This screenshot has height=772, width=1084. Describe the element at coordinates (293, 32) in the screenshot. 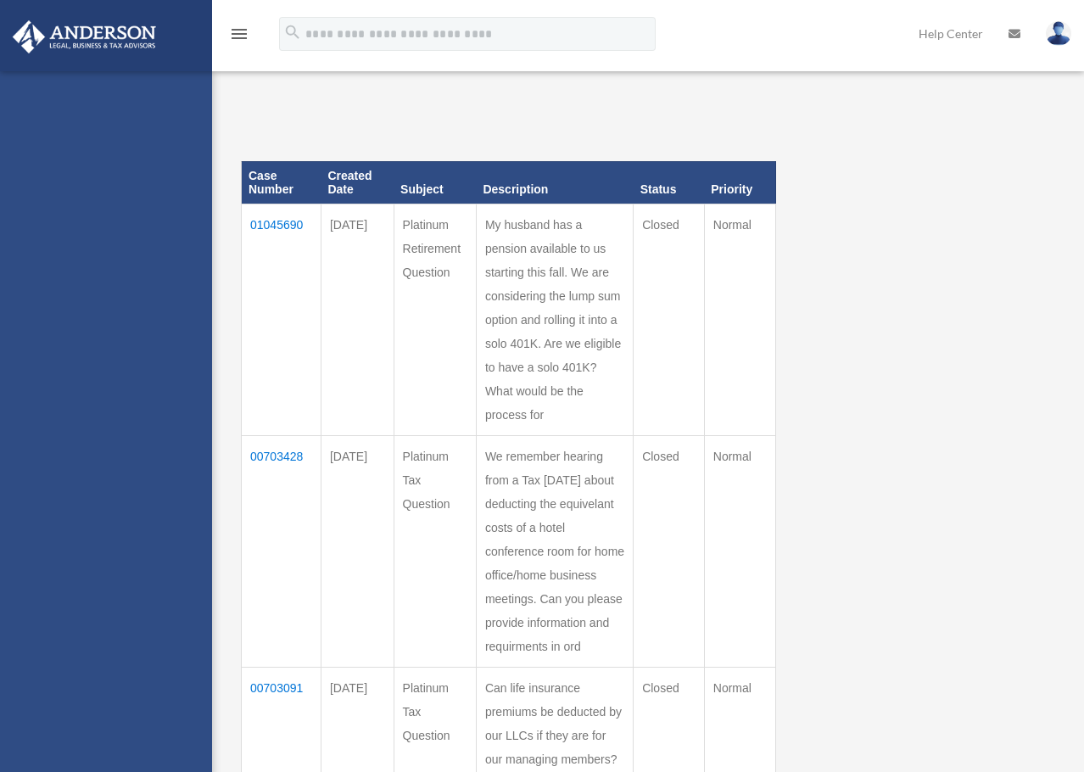

I see `i: search` at that location.